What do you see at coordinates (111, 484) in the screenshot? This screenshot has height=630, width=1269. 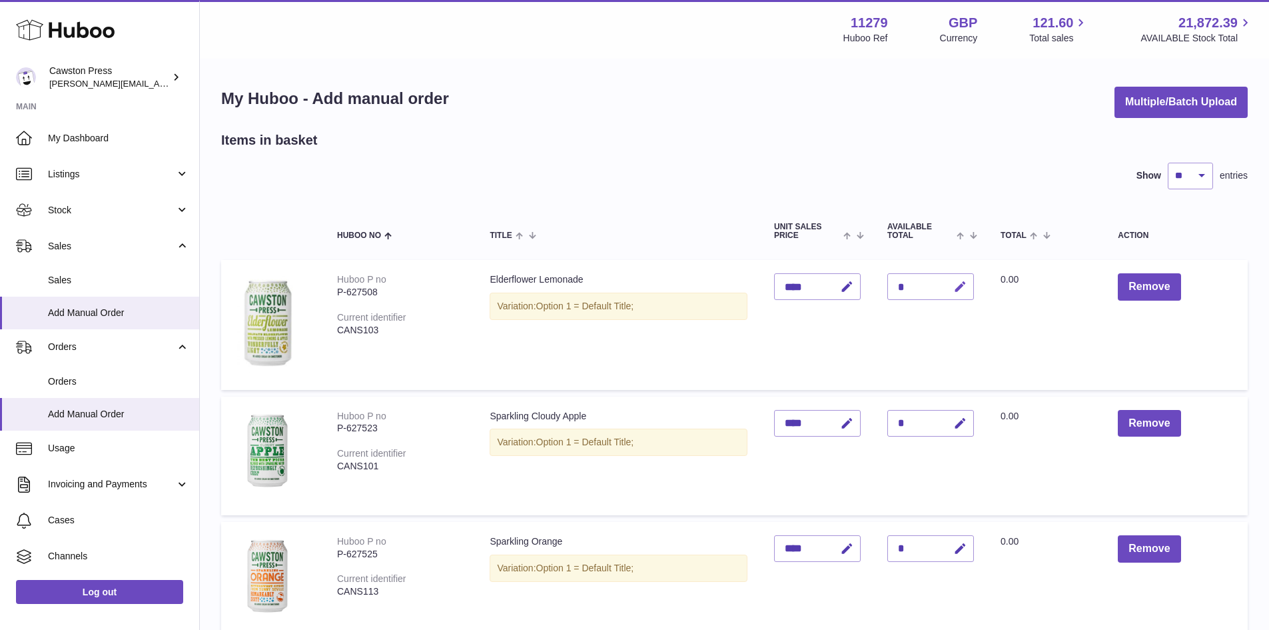 I see `span: Invoicing and Payments` at bounding box center [111, 484].